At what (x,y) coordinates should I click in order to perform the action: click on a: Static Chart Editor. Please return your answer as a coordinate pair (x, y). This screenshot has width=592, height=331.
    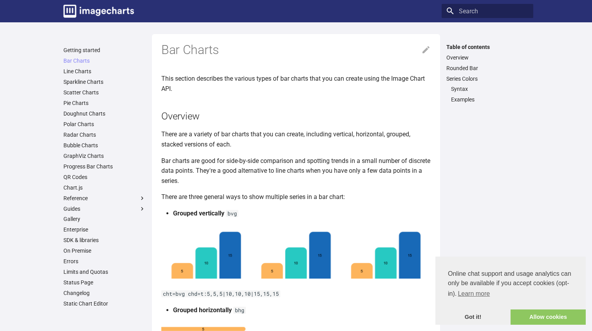
    Looking at the image, I should click on (104, 303).